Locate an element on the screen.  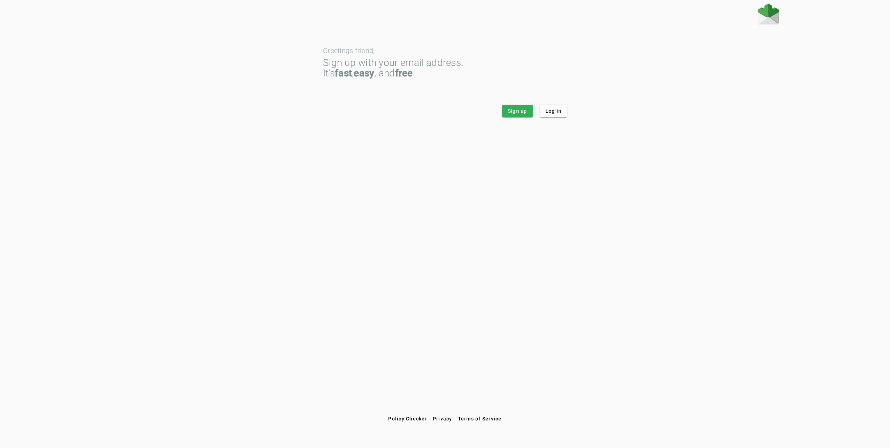
strong: free is located at coordinates (404, 73).